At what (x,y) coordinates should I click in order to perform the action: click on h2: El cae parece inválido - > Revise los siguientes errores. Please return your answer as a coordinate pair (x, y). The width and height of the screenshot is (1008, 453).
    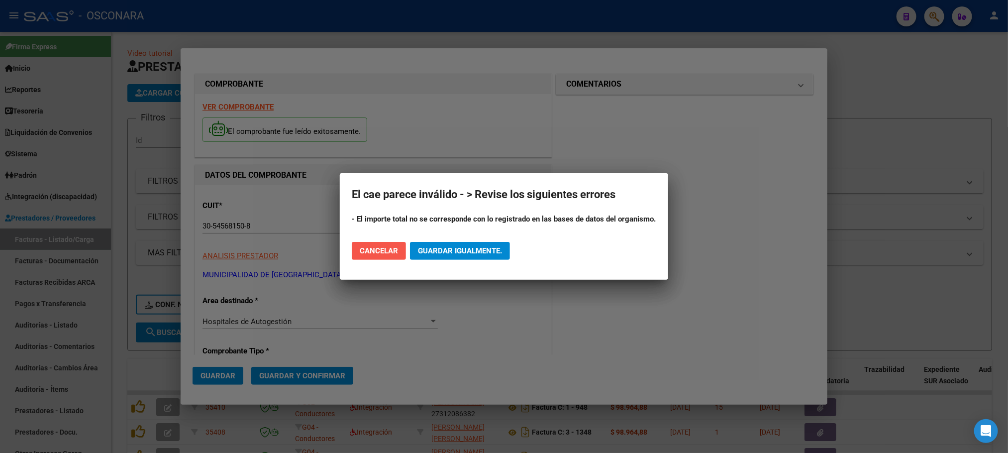
    Looking at the image, I should click on (504, 195).